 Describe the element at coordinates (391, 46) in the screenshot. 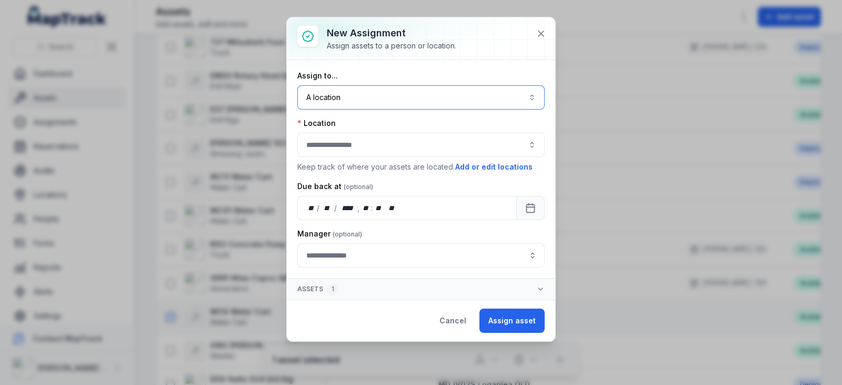

I see `div: Assign assets to a person or location.` at that location.